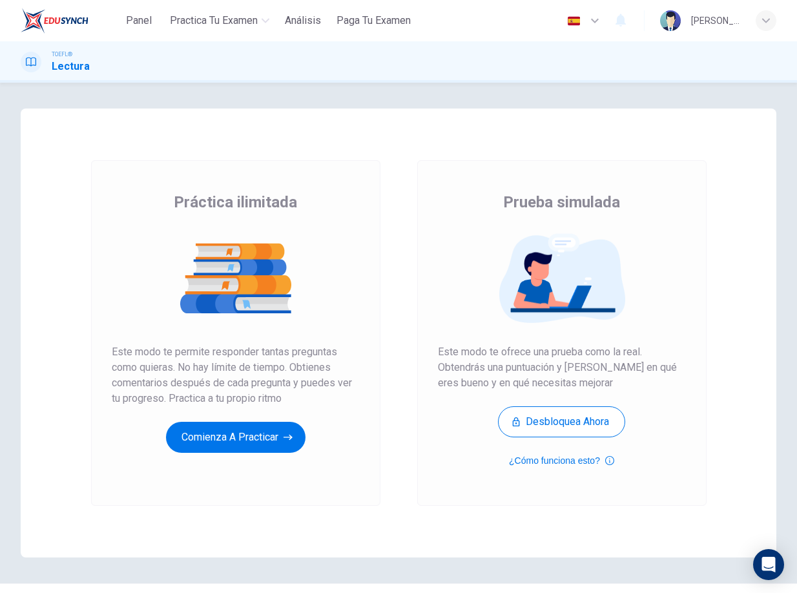 Image resolution: width=797 pixels, height=593 pixels. Describe the element at coordinates (235, 202) in the screenshot. I see `span: Práctica ilimitada` at that location.